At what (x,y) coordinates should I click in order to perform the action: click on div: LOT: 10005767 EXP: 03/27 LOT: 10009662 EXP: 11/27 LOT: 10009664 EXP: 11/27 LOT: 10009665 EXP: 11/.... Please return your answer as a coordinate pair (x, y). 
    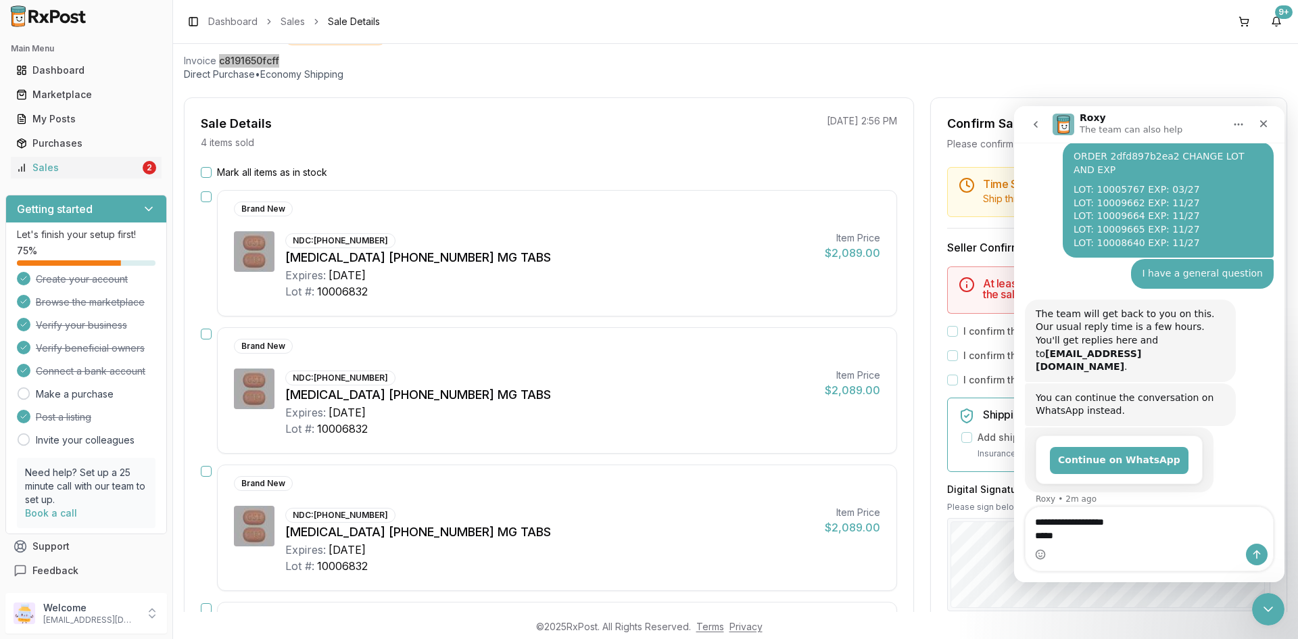
    Looking at the image, I should click on (154, 110).